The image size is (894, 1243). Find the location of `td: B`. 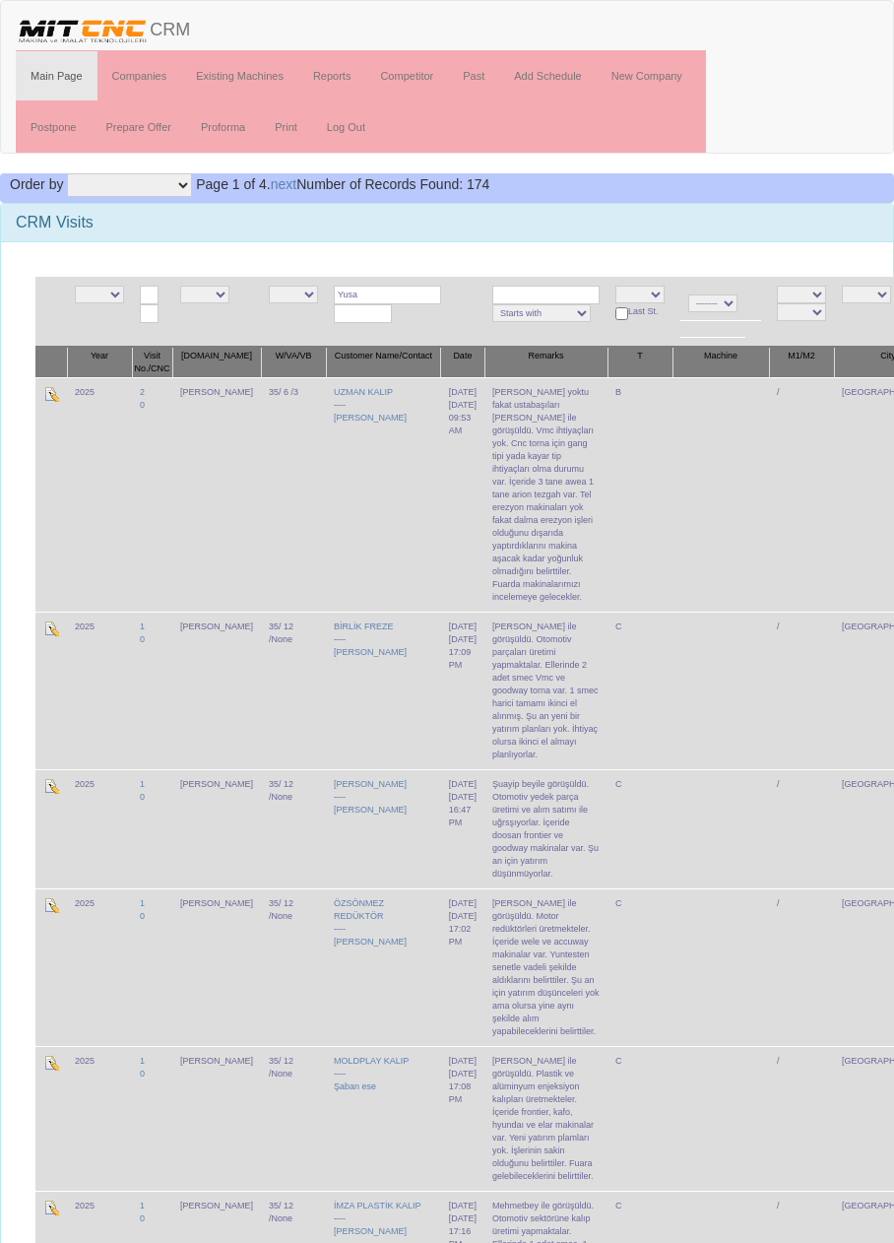

td: B is located at coordinates (640, 494).